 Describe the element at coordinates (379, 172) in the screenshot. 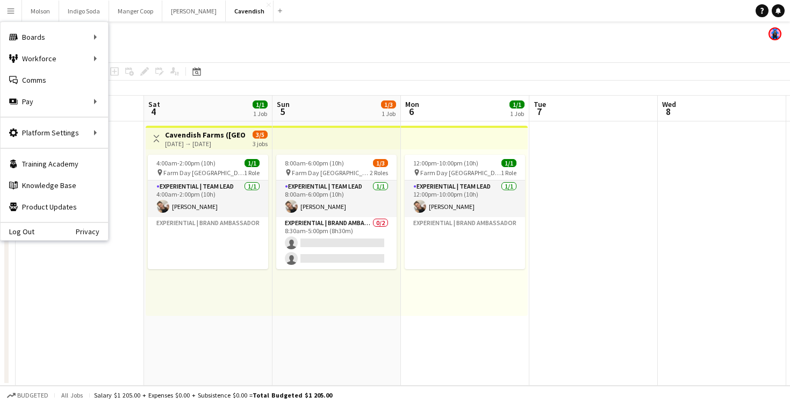

I see `span: 2 Roles` at that location.